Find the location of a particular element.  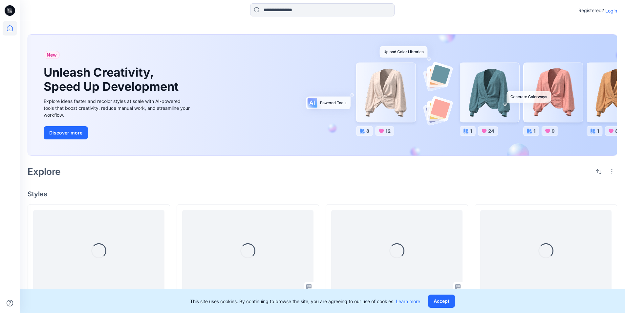

button: Discover more is located at coordinates (66, 133).